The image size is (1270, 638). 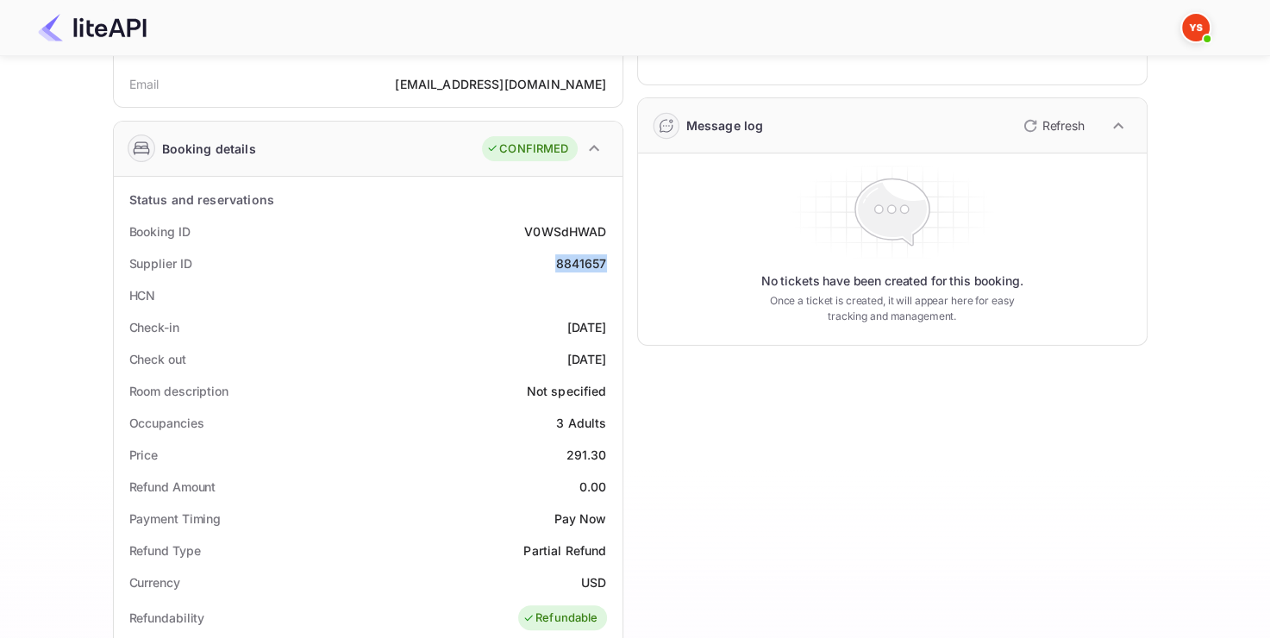 What do you see at coordinates (581, 422) in the screenshot?
I see `div: 3 Adults` at bounding box center [581, 422].